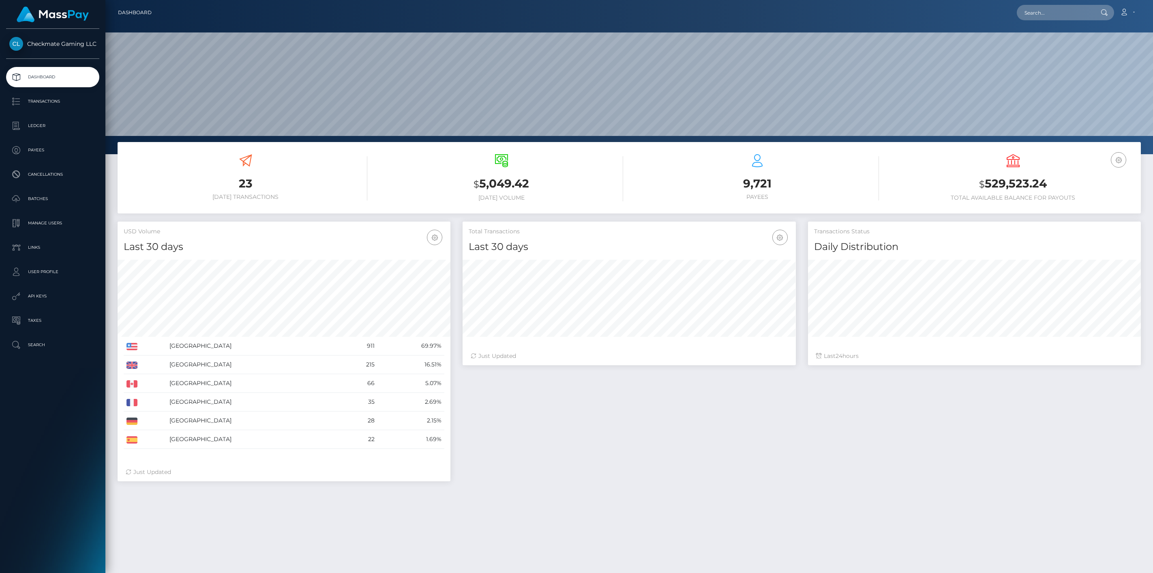 The image size is (1153, 573). Describe the element at coordinates (359, 439) in the screenshot. I see `td: 22` at that location.